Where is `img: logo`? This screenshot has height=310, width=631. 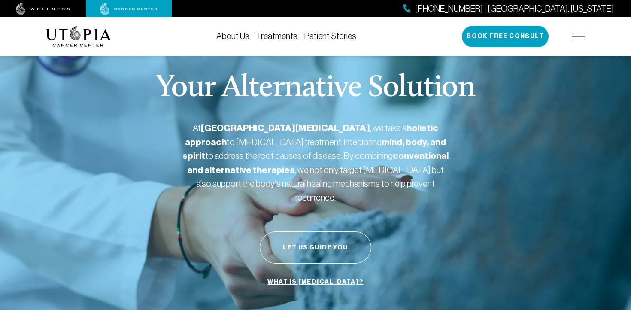
img: logo is located at coordinates (78, 37).